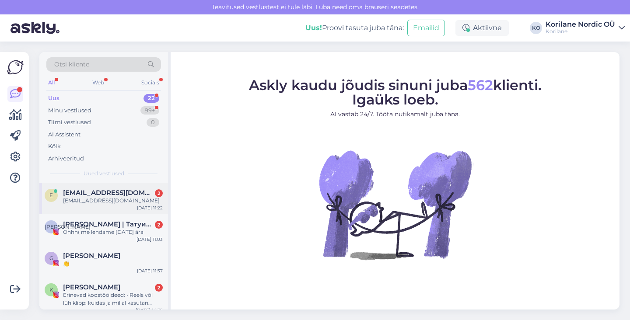  What do you see at coordinates (314, 28) in the screenshot?
I see `b: Uus!` at bounding box center [314, 28].